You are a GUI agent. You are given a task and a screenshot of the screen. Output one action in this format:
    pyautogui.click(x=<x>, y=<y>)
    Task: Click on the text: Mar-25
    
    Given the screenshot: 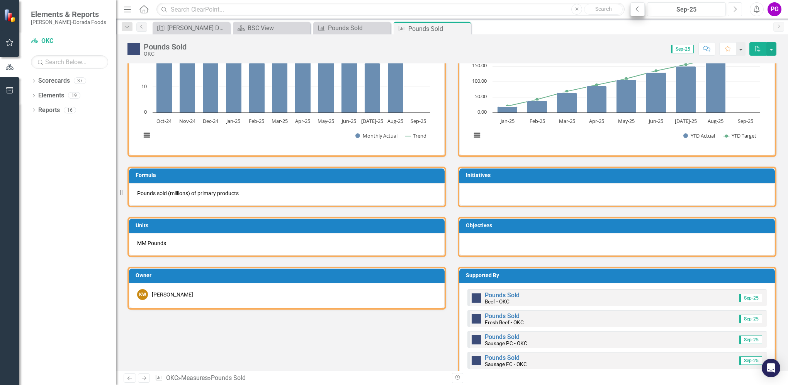 What is the action you would take?
    pyautogui.click(x=567, y=121)
    